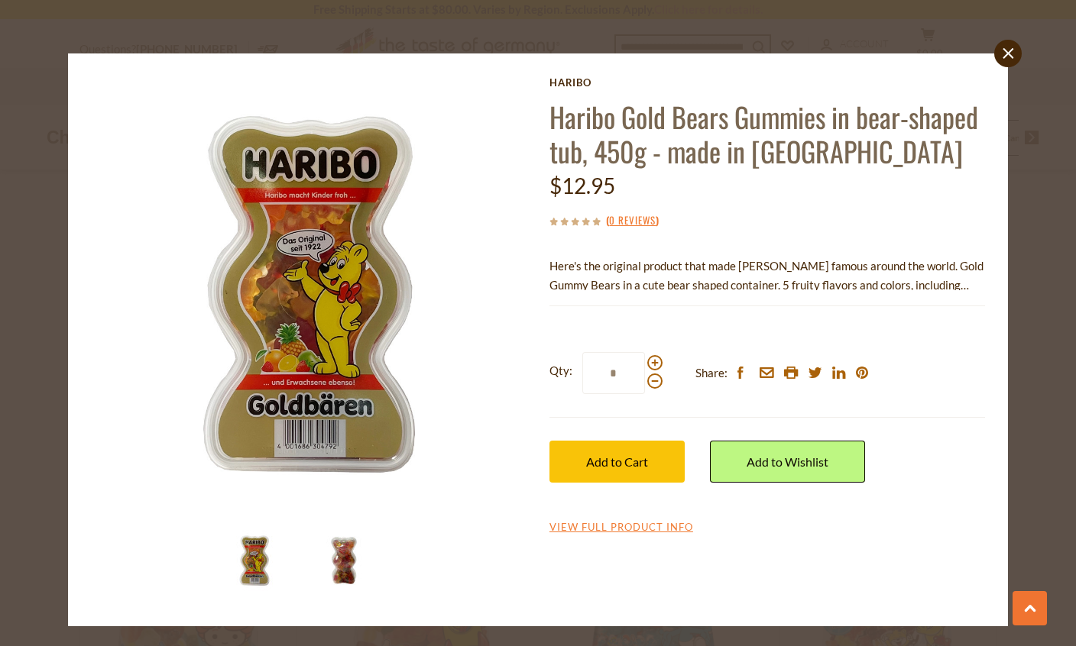  Describe the element at coordinates (613, 373) in the screenshot. I see `input: Qty:` at that location.